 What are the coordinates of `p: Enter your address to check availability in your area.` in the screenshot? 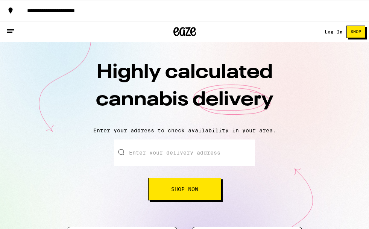 It's located at (184, 130).